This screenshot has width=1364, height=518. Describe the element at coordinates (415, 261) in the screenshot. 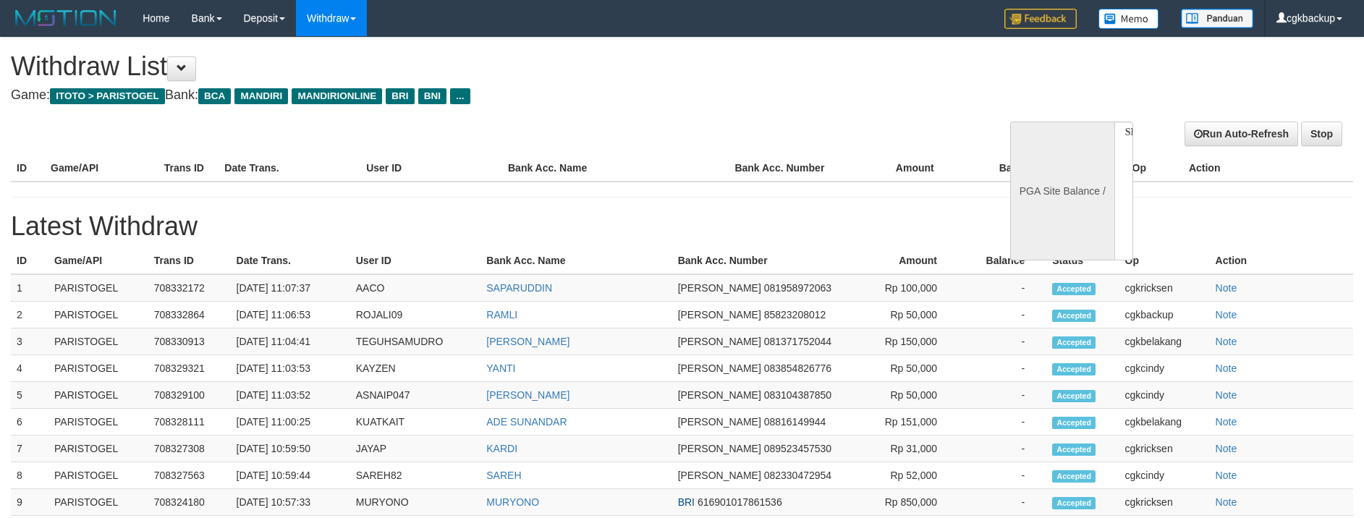

I see `th: User ID` at that location.